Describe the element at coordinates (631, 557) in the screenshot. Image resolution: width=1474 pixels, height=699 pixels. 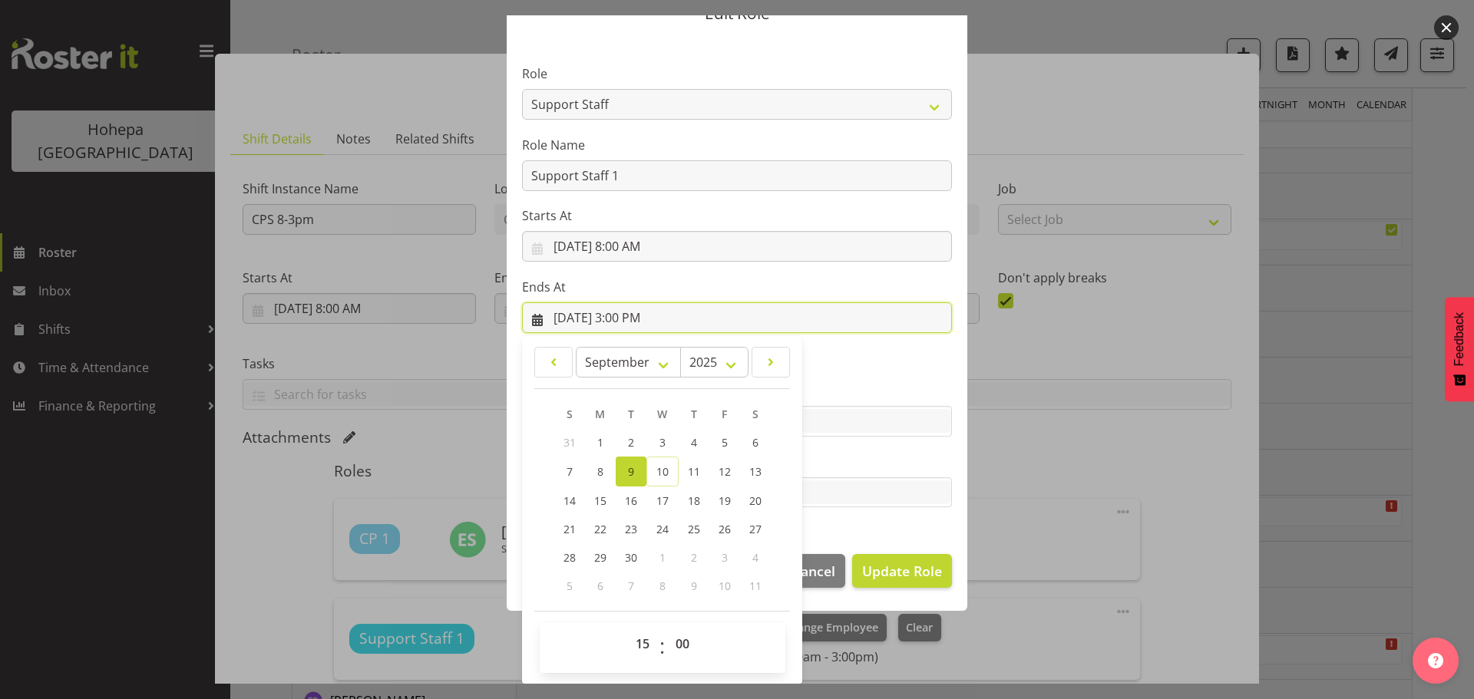
I see `span: 30` at that location.